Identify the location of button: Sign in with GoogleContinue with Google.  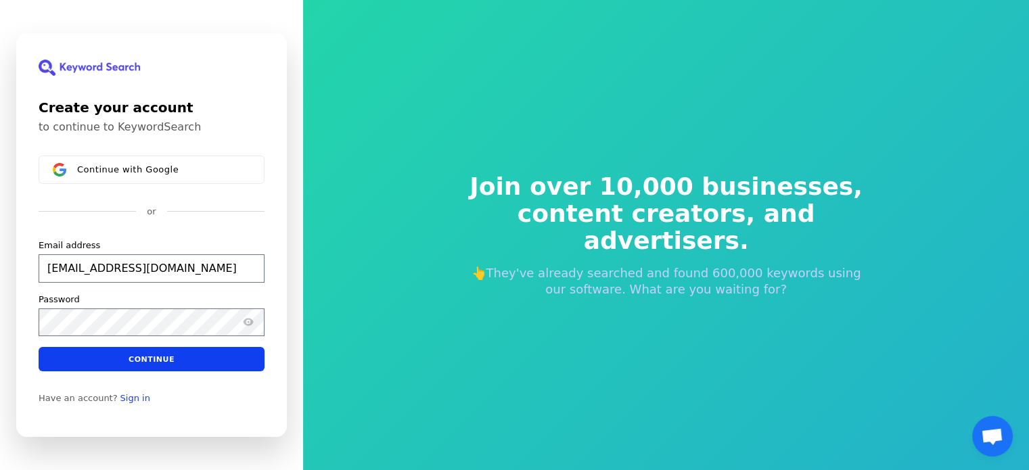
(152, 170).